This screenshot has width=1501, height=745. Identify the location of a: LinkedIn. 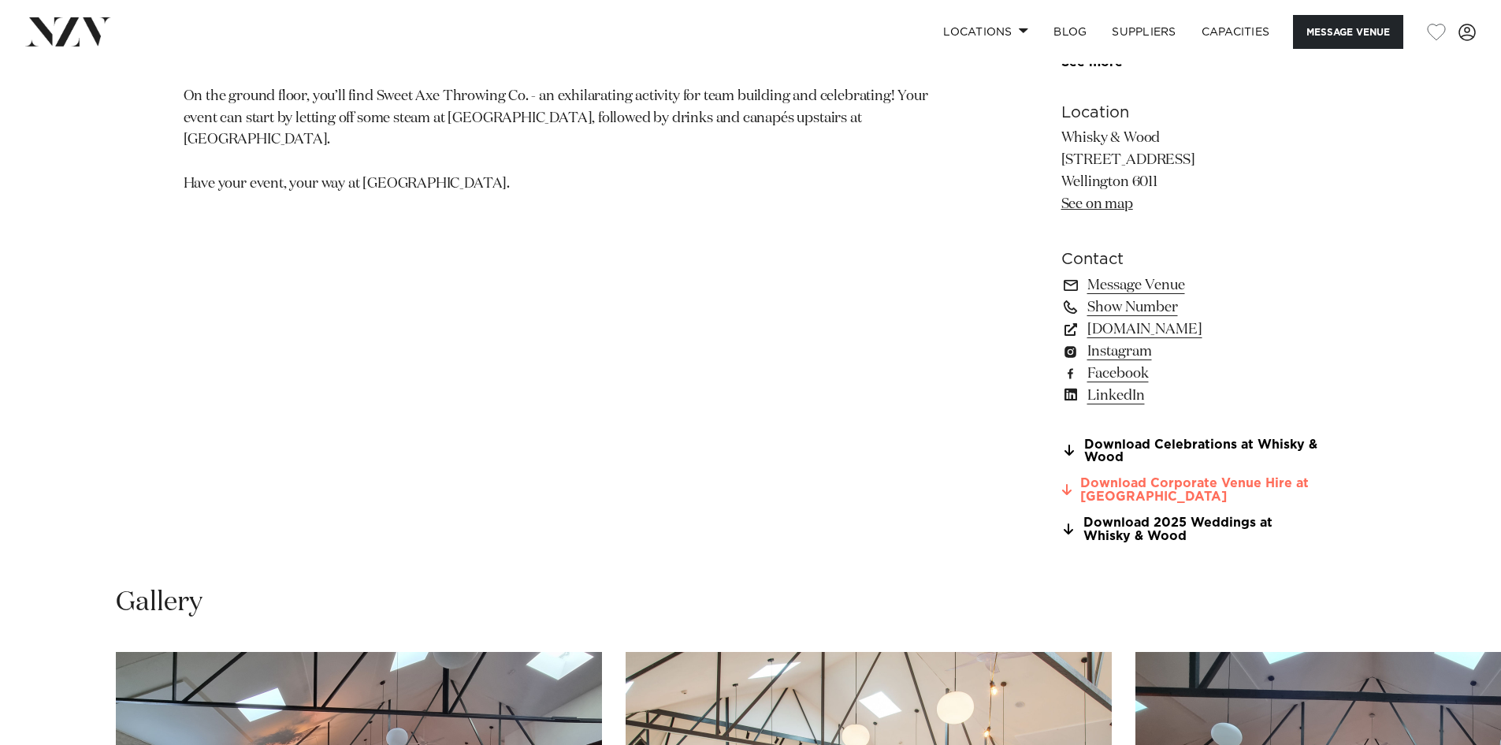
(1190, 396).